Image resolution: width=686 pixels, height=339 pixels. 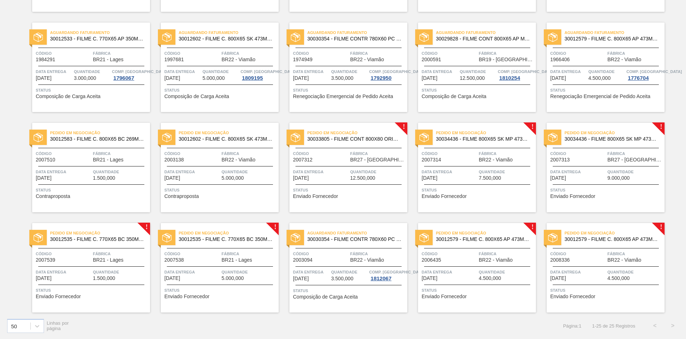 What do you see at coordinates (53, 196) in the screenshot?
I see `span: Contraproposta` at bounding box center [53, 196].